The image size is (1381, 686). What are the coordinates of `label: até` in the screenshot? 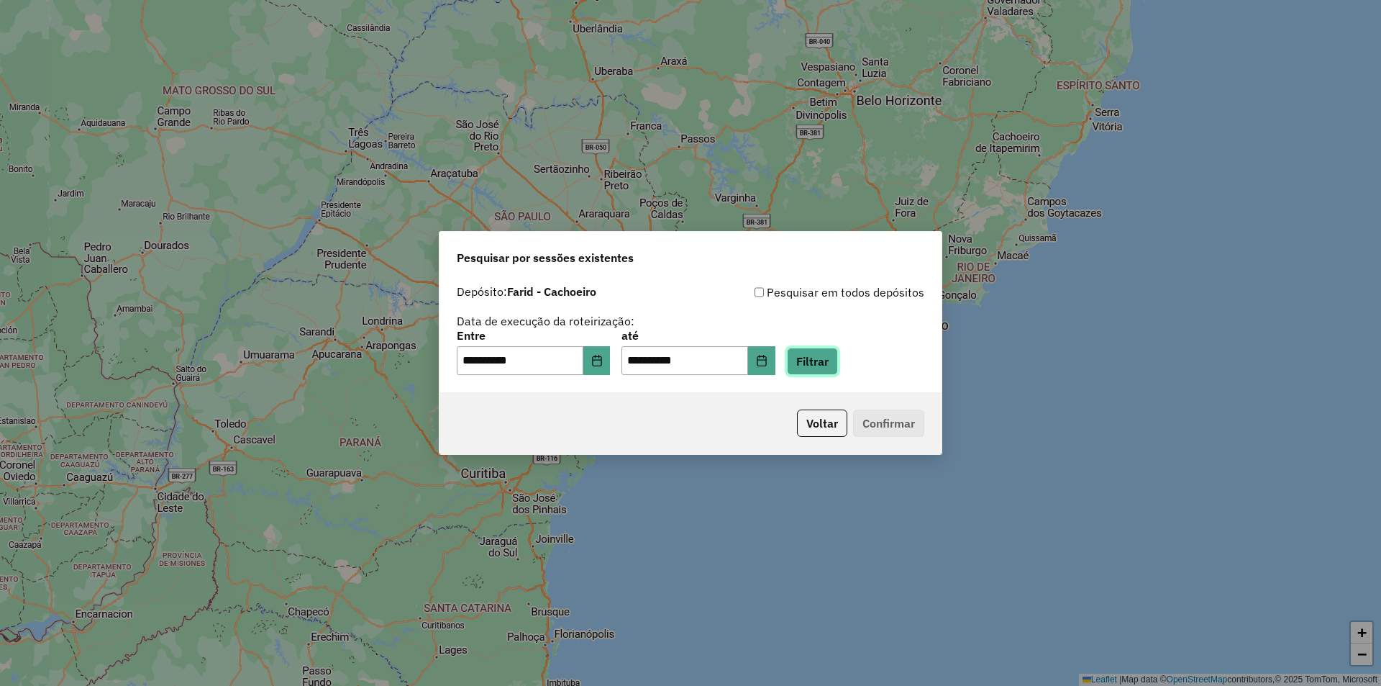 It's located at (698, 335).